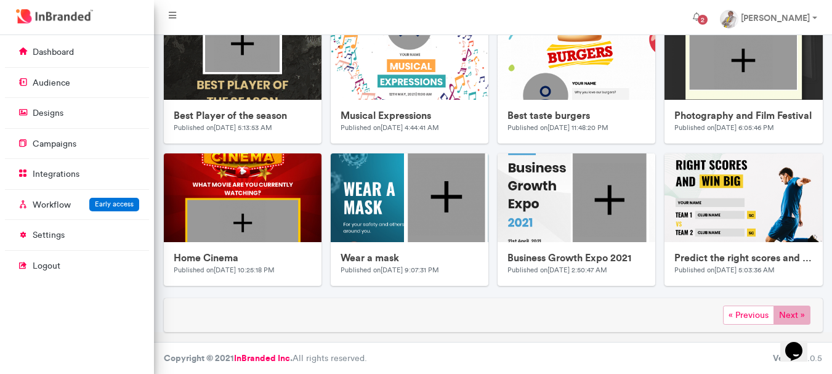  Describe the element at coordinates (77, 174) in the screenshot. I see `a: integrations` at that location.